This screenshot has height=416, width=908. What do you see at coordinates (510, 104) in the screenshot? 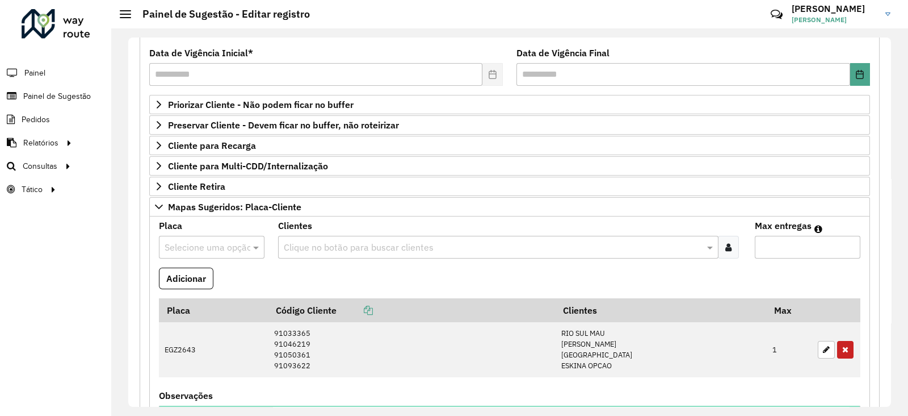
I see `a: Priorizar Cliente - Não podem ficar no buffer` at bounding box center [510, 104].